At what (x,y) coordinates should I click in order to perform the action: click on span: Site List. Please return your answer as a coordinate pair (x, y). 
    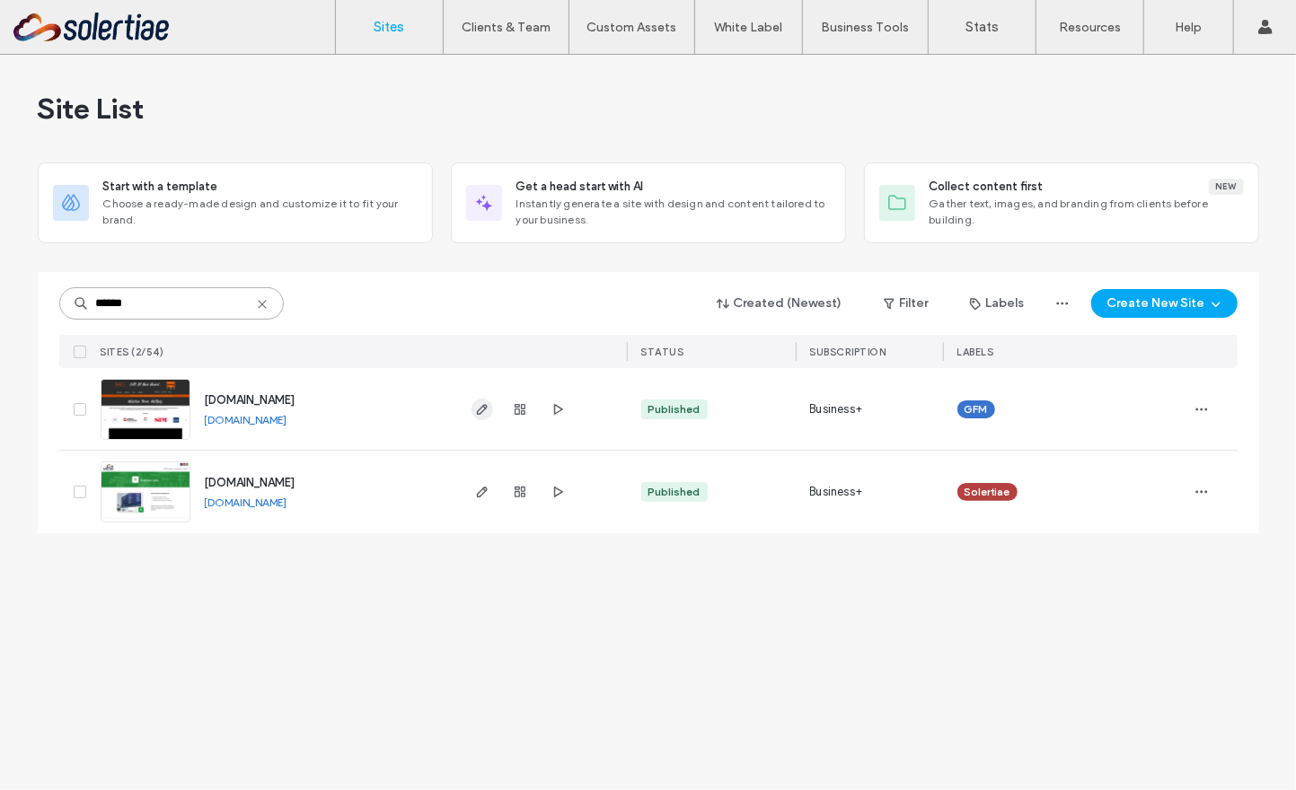
    Looking at the image, I should click on (91, 109).